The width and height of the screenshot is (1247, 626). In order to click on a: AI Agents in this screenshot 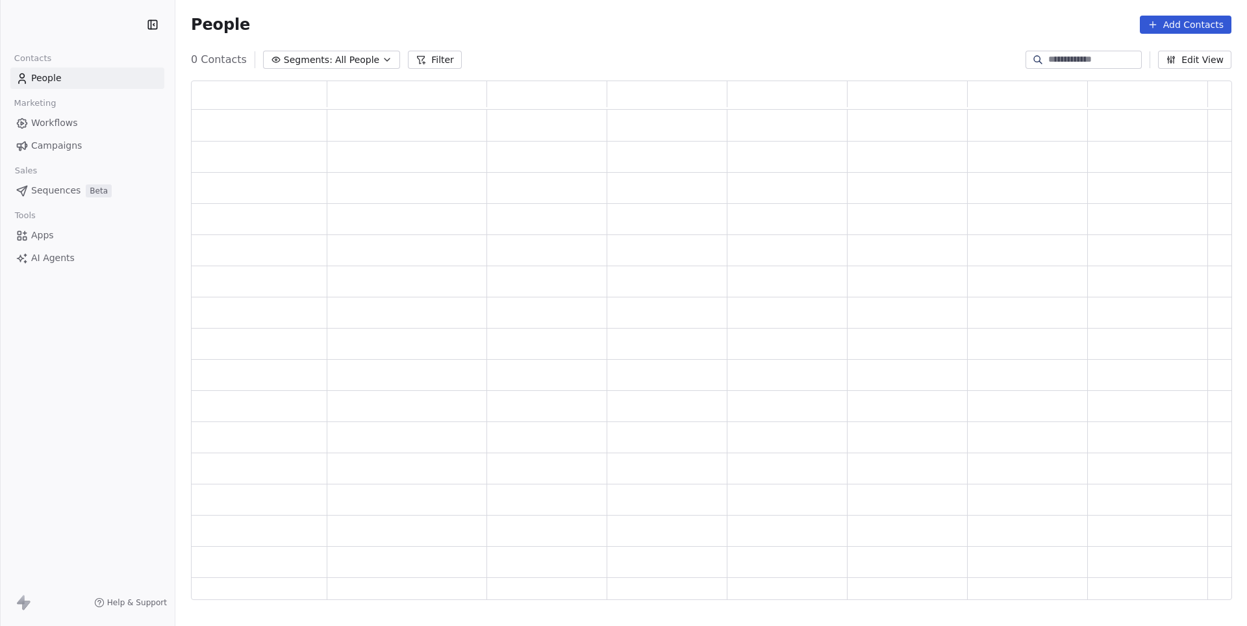, I will do `click(87, 258)`.